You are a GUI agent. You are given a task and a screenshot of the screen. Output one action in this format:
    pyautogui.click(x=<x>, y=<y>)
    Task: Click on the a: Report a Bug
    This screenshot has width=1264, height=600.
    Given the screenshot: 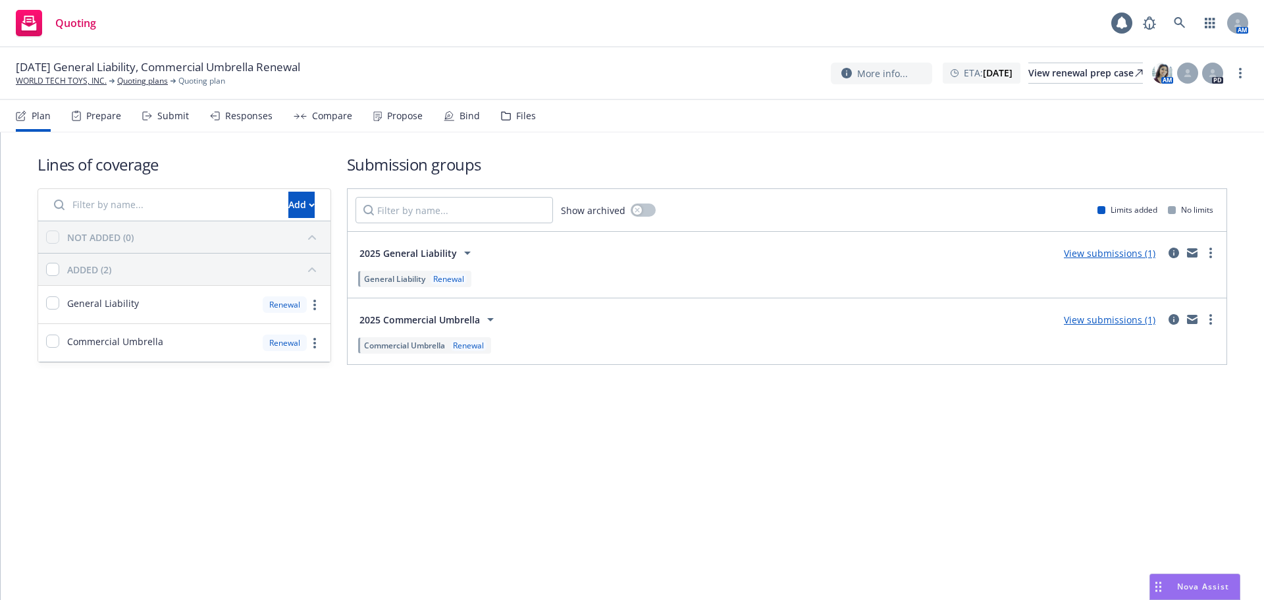 What is the action you would take?
    pyautogui.click(x=1150, y=23)
    